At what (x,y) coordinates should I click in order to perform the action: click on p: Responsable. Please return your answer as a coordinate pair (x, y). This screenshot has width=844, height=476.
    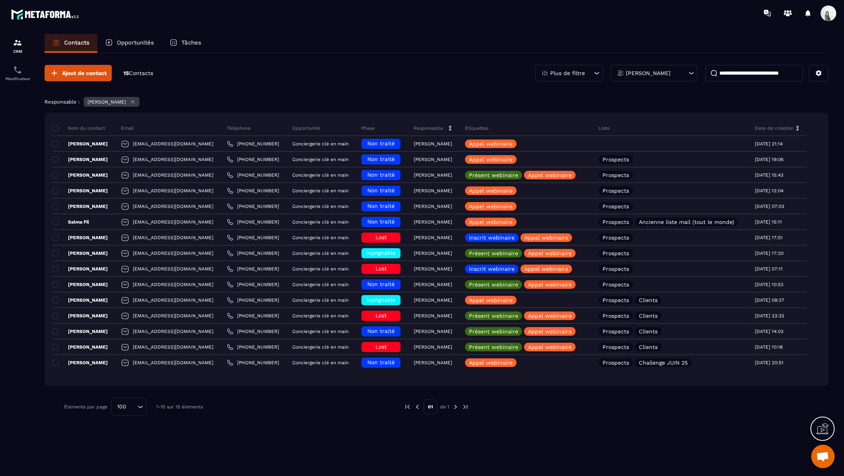
    Looking at the image, I should click on (428, 128).